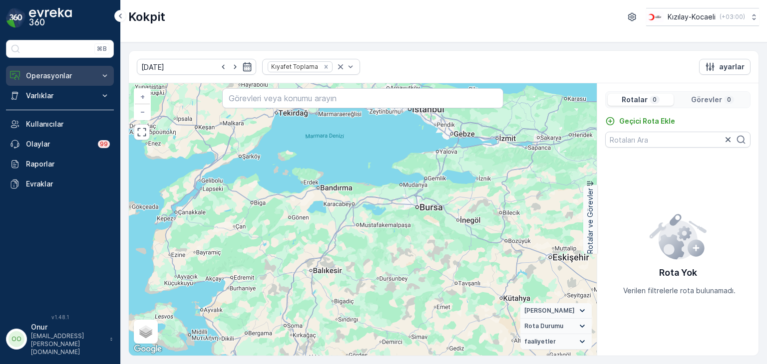 This screenshot has height=364, width=767. What do you see at coordinates (16, 18) in the screenshot?
I see `img: logo` at bounding box center [16, 18].